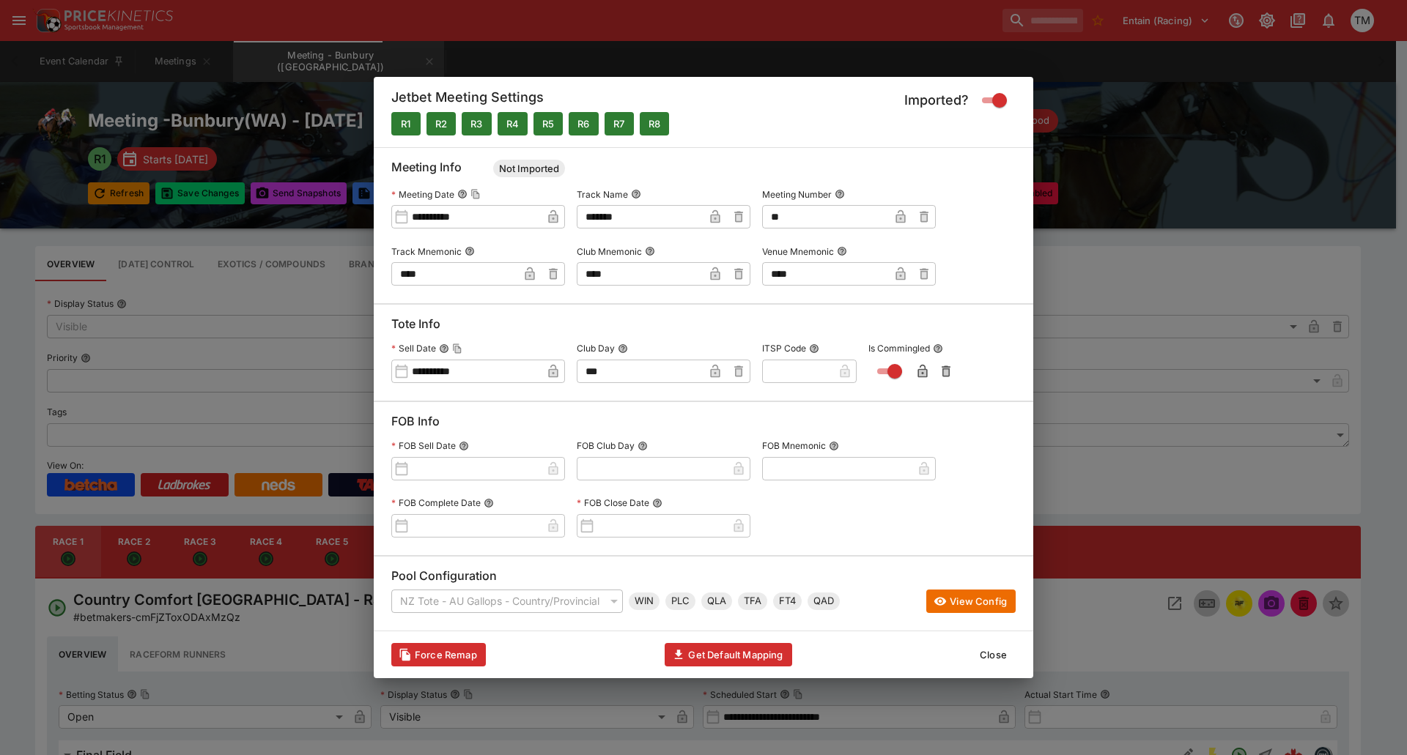 This screenshot has height=755, width=1407. Describe the element at coordinates (717, 602) in the screenshot. I see `div: Quinella` at that location.